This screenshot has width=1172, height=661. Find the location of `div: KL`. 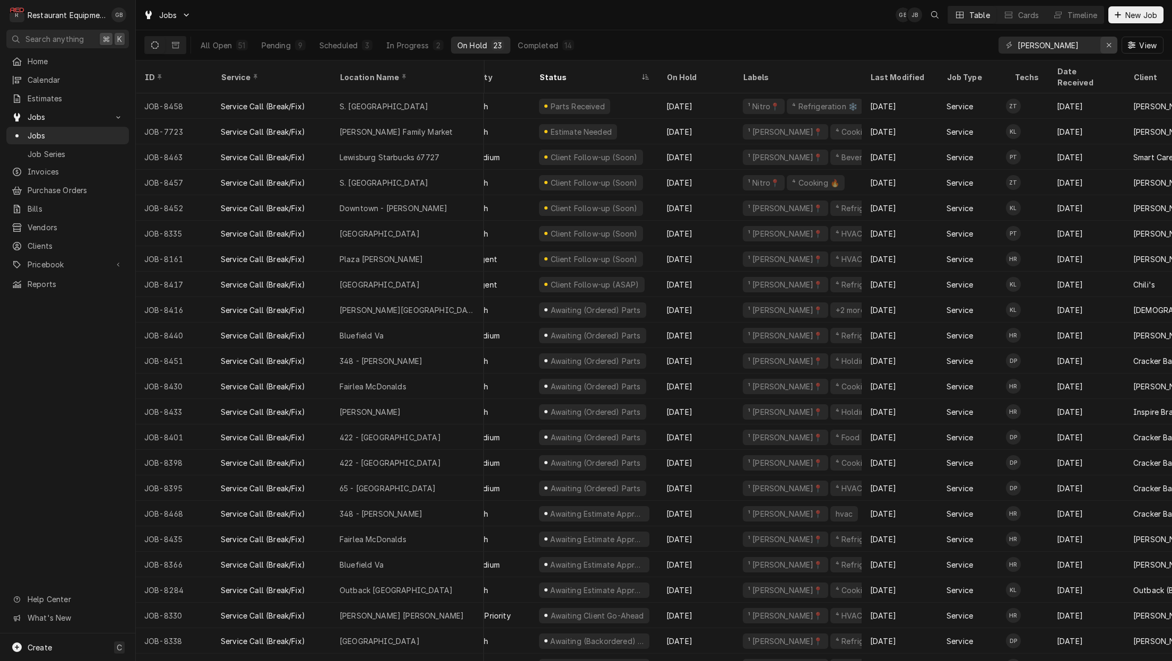

div: KL is located at coordinates (1013, 310).